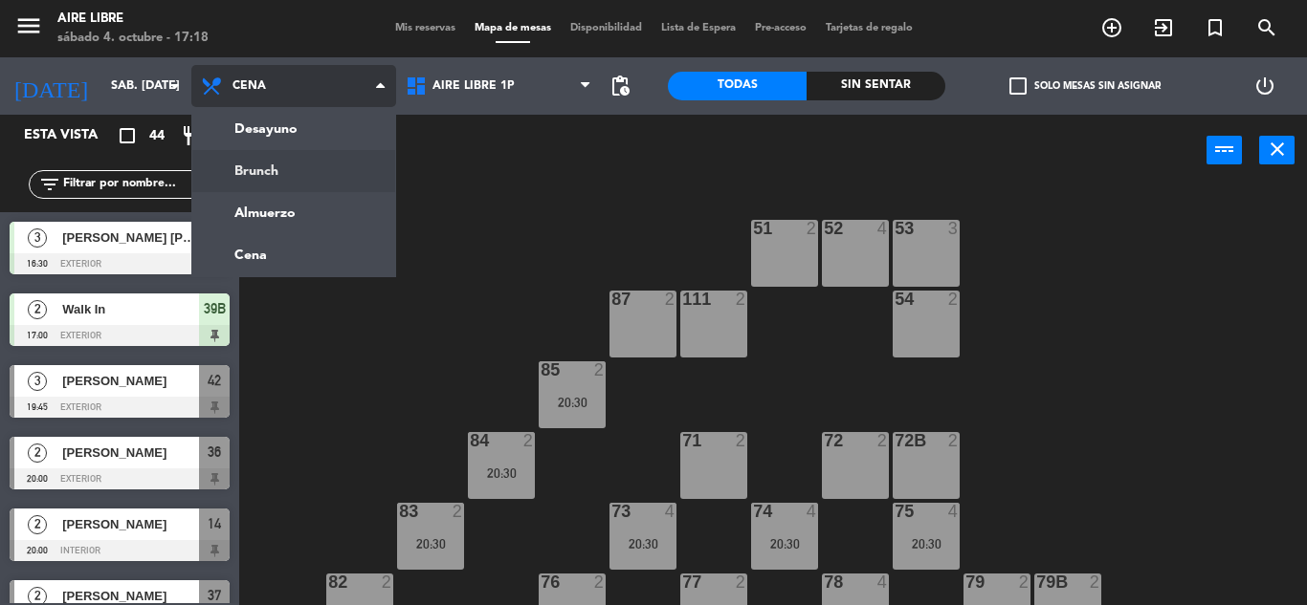 The height and width of the screenshot is (605, 1307). Describe the element at coordinates (1223, 150) in the screenshot. I see `button: power_input` at that location.